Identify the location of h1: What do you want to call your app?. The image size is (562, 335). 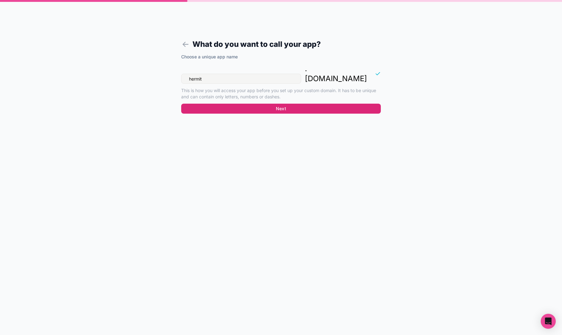
(281, 44).